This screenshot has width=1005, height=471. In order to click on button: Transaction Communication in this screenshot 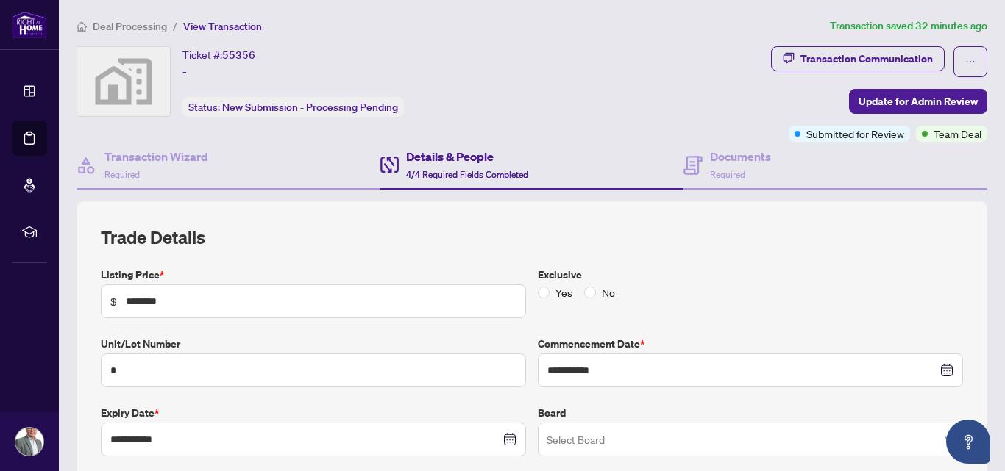, I will do `click(857, 59)`.